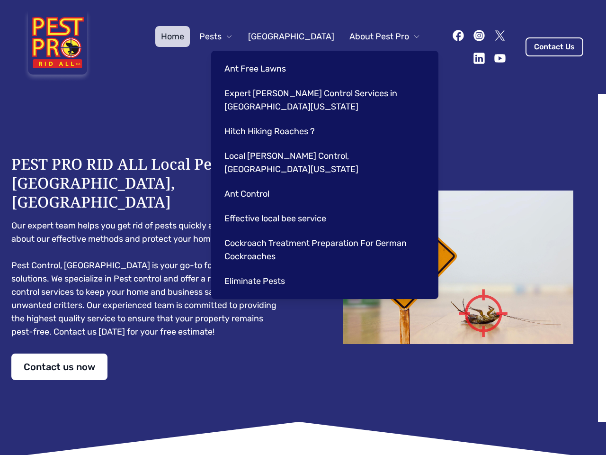 Image resolution: width=606 pixels, height=455 pixels. What do you see at coordinates (278, 57) in the screenshot?
I see `button: Pest Control Community B2B` at bounding box center [278, 57].